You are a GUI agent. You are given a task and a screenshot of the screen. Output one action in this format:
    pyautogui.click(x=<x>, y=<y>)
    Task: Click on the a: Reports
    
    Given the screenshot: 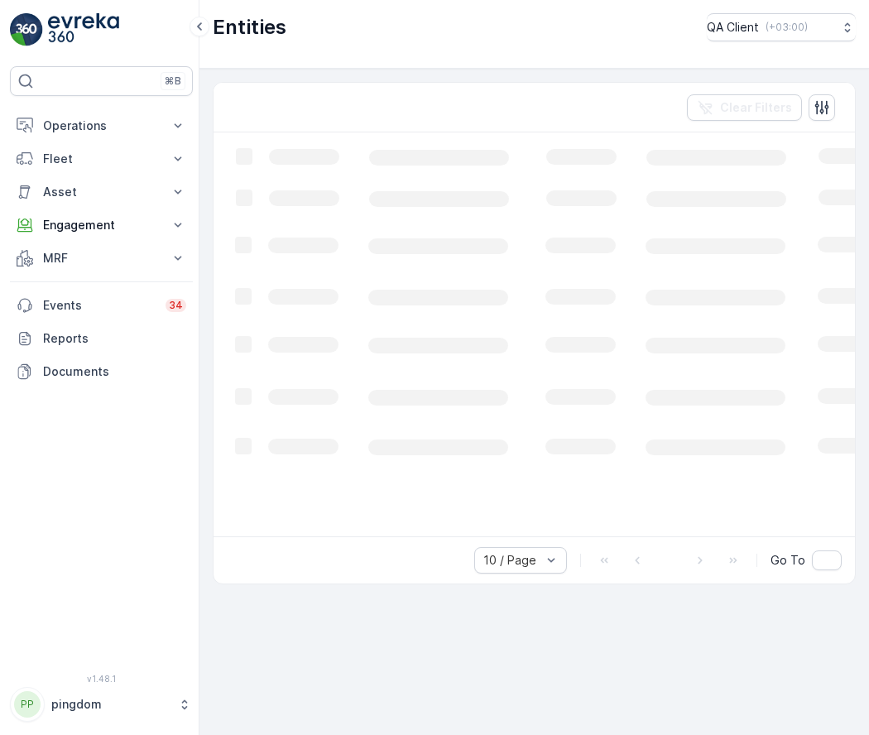 What is the action you would take?
    pyautogui.click(x=101, y=339)
    